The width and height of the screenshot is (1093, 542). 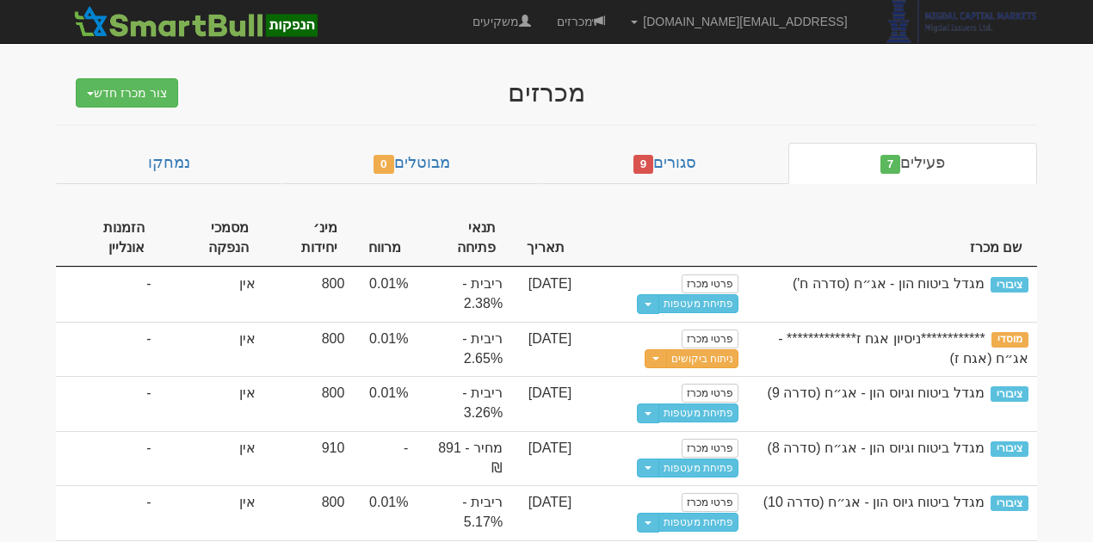 I want to click on th: מסמכי הנפקה, so click(x=212, y=238).